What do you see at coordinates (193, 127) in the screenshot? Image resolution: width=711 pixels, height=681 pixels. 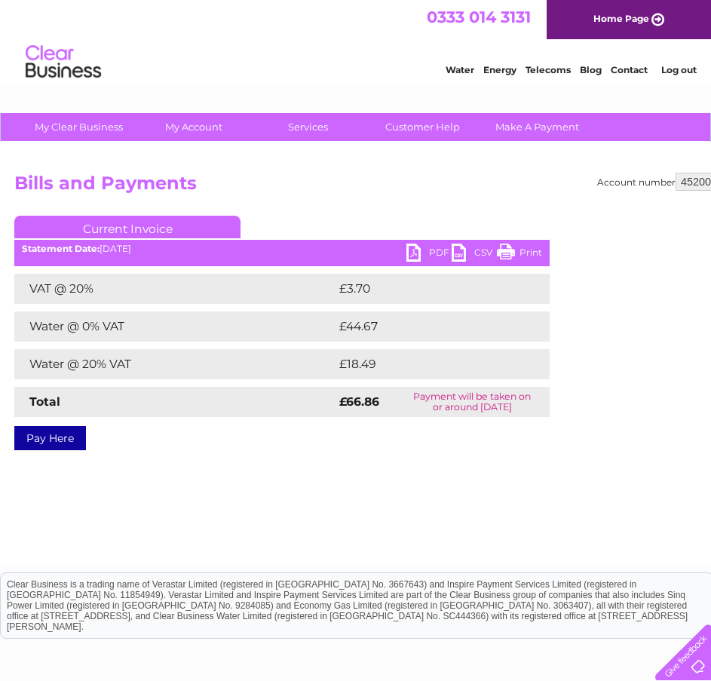 I see `a: My Account` at bounding box center [193, 127].